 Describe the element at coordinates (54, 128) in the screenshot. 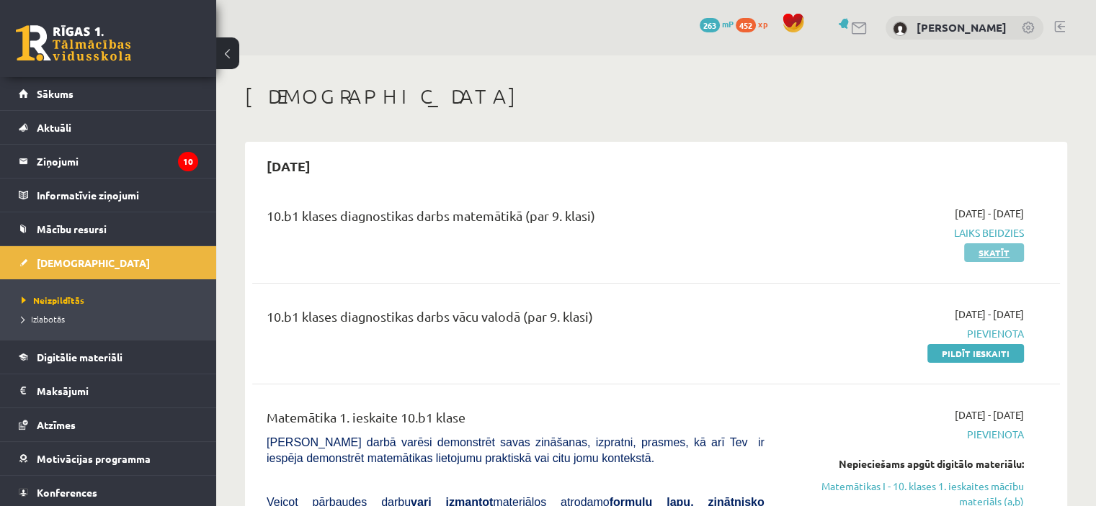

I see `span: Aktuāli` at that location.